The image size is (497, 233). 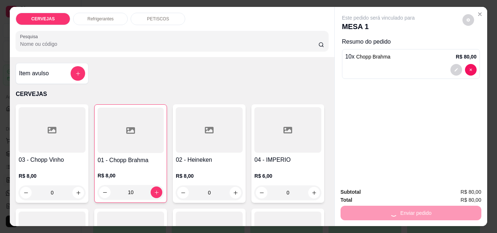 I want to click on h4: 01 - Chopp Brahma, so click(x=130, y=160).